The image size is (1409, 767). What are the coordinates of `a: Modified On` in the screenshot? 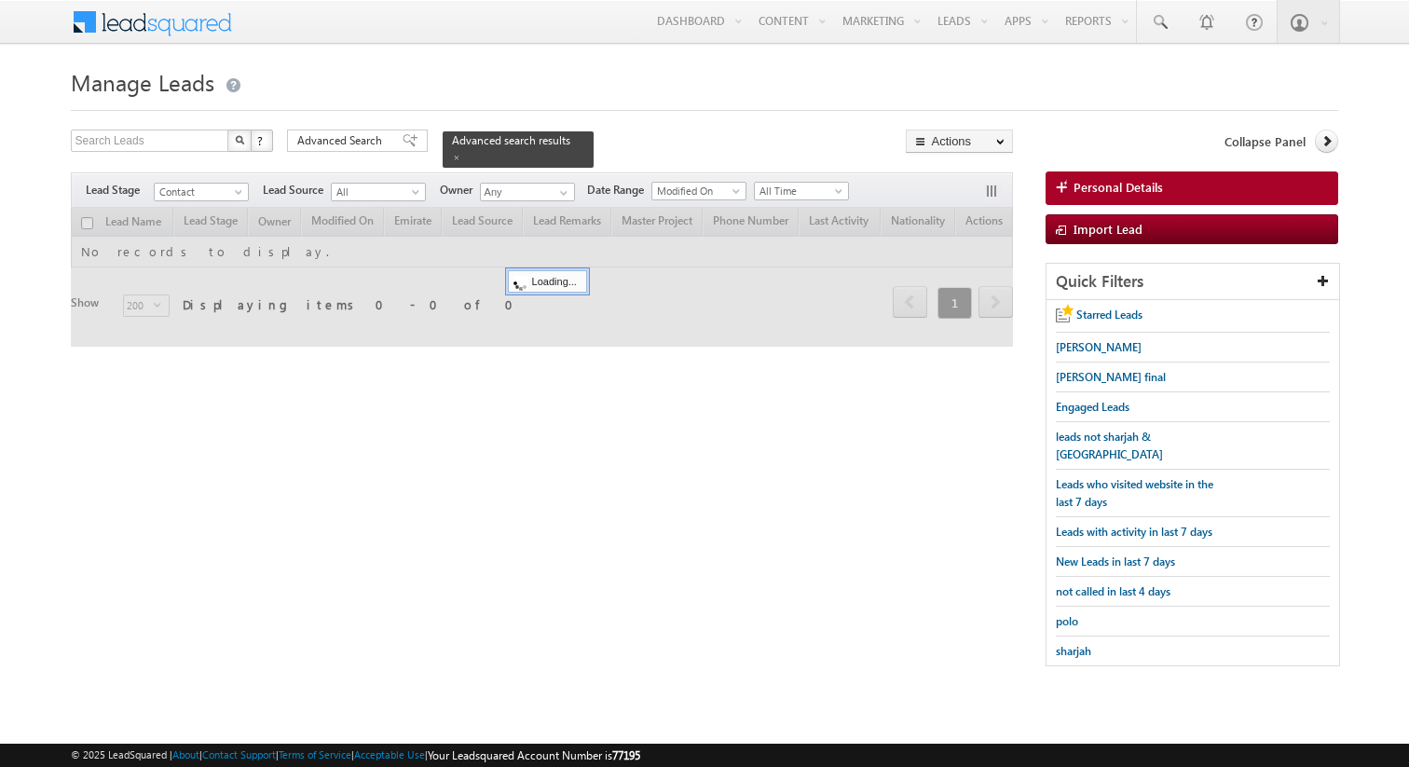 It's located at (699, 191).